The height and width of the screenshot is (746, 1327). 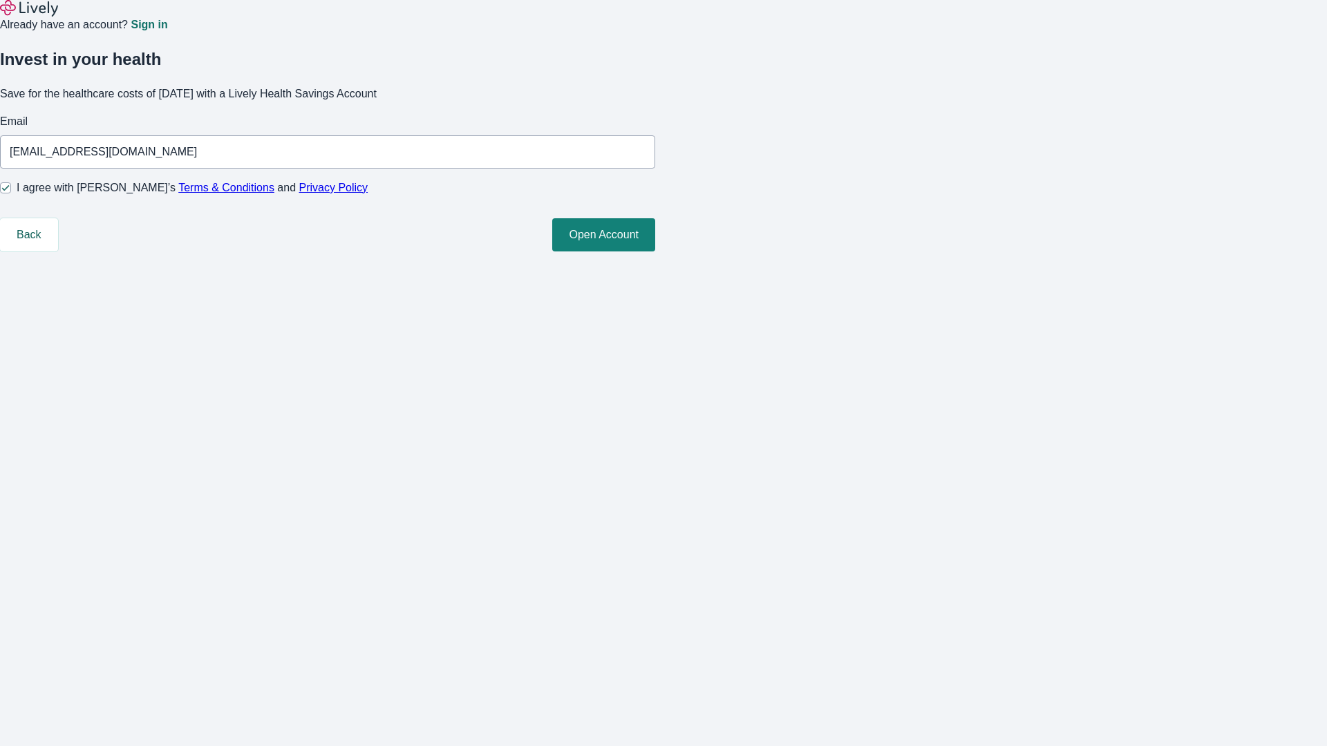 I want to click on a: Sign in, so click(x=149, y=25).